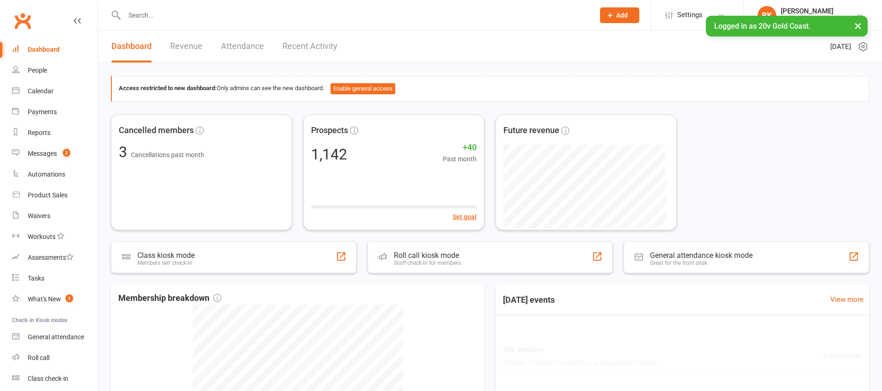  Describe the element at coordinates (125, 152) in the screenshot. I see `span: 3` at that location.